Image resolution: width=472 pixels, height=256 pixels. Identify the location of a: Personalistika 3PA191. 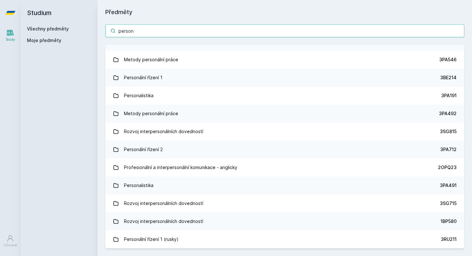
(285, 96).